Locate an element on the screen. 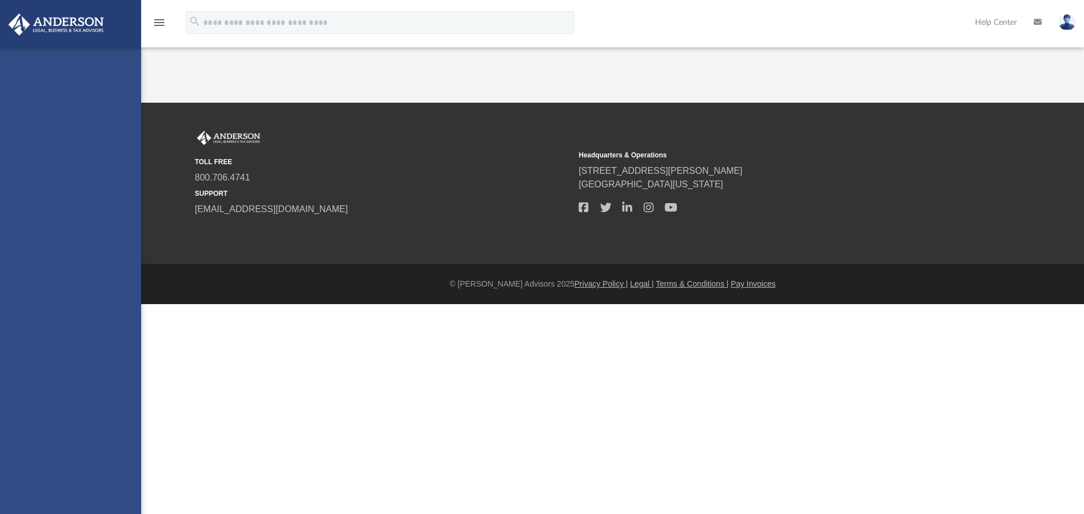  small: TOLL FREE is located at coordinates (383, 162).